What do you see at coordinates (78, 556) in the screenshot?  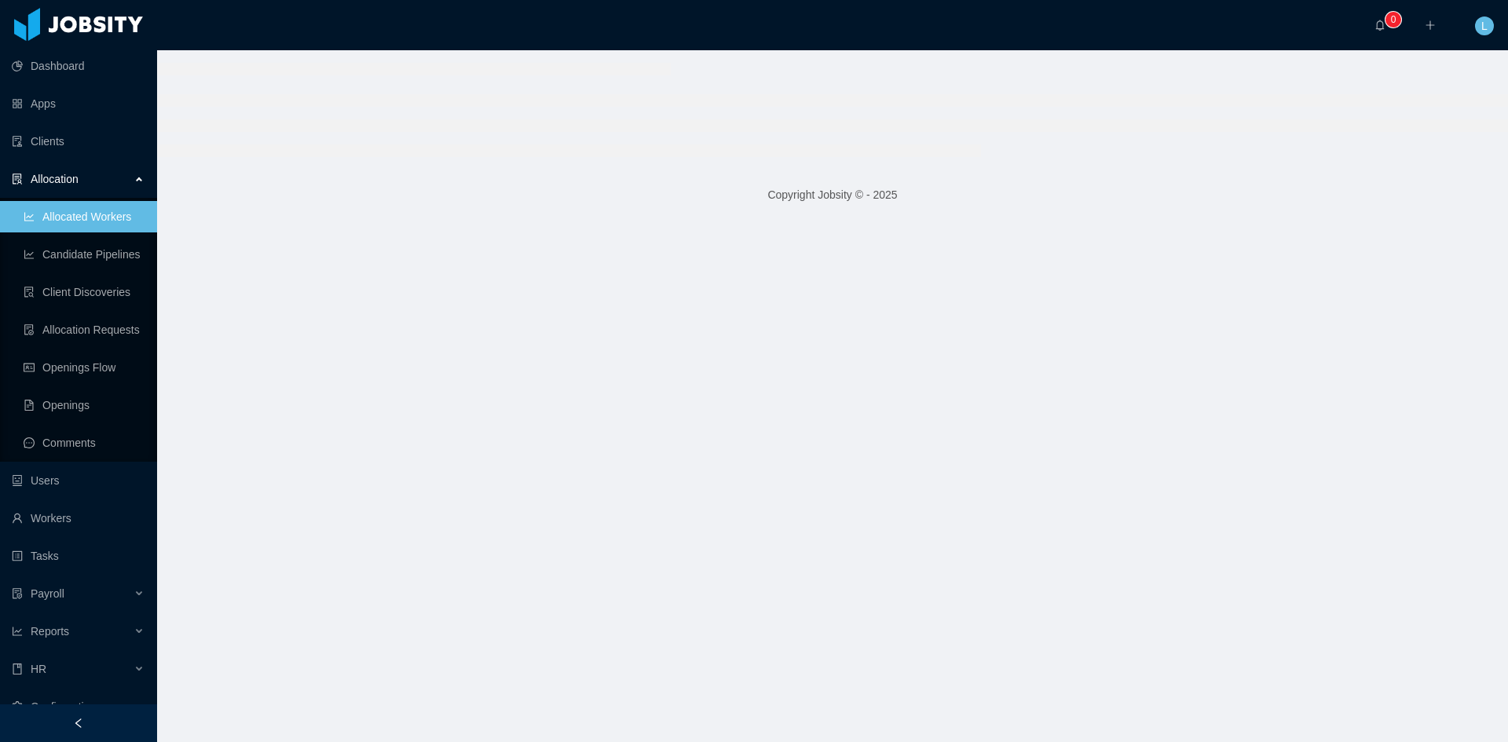 I see `a: icon: profileTasks` at bounding box center [78, 556].